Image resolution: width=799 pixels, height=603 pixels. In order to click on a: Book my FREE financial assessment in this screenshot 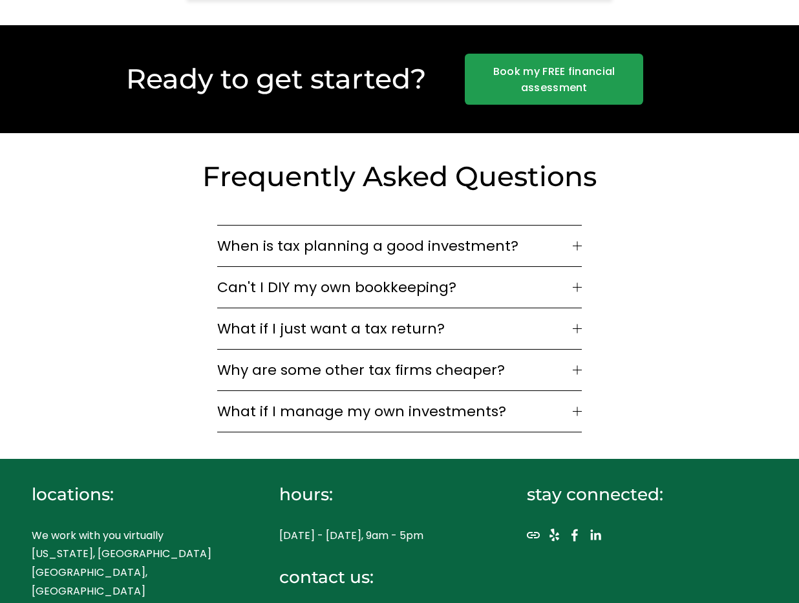, I will do `click(554, 79)`.